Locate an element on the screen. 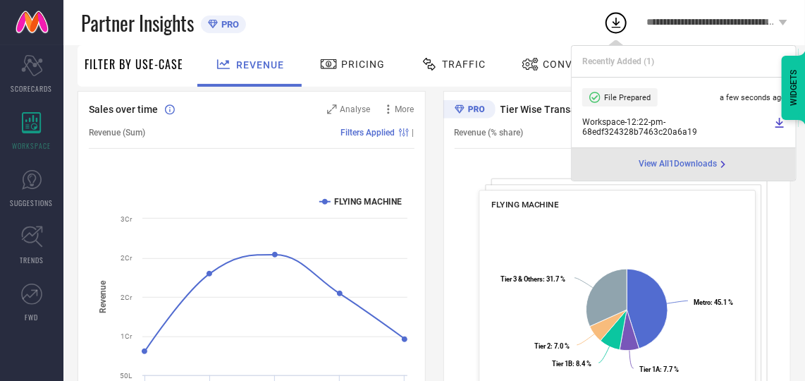 The image size is (805, 381). span: Tier Wise Transactions is located at coordinates (552, 109).